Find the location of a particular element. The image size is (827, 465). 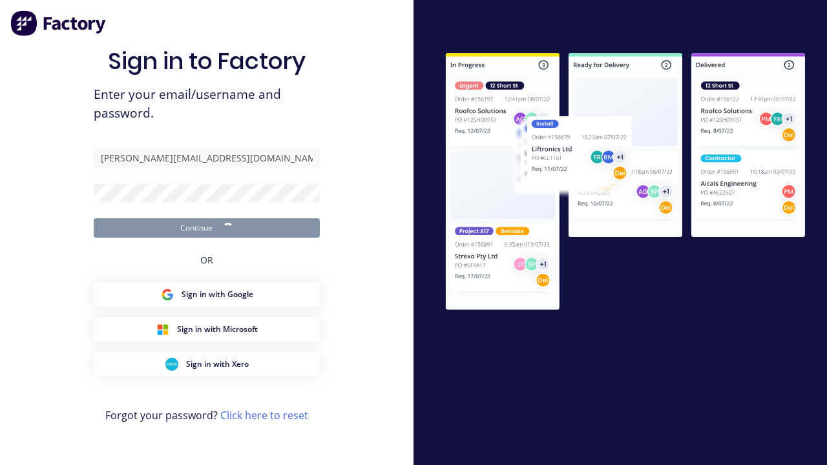

div: OR is located at coordinates (207, 260).